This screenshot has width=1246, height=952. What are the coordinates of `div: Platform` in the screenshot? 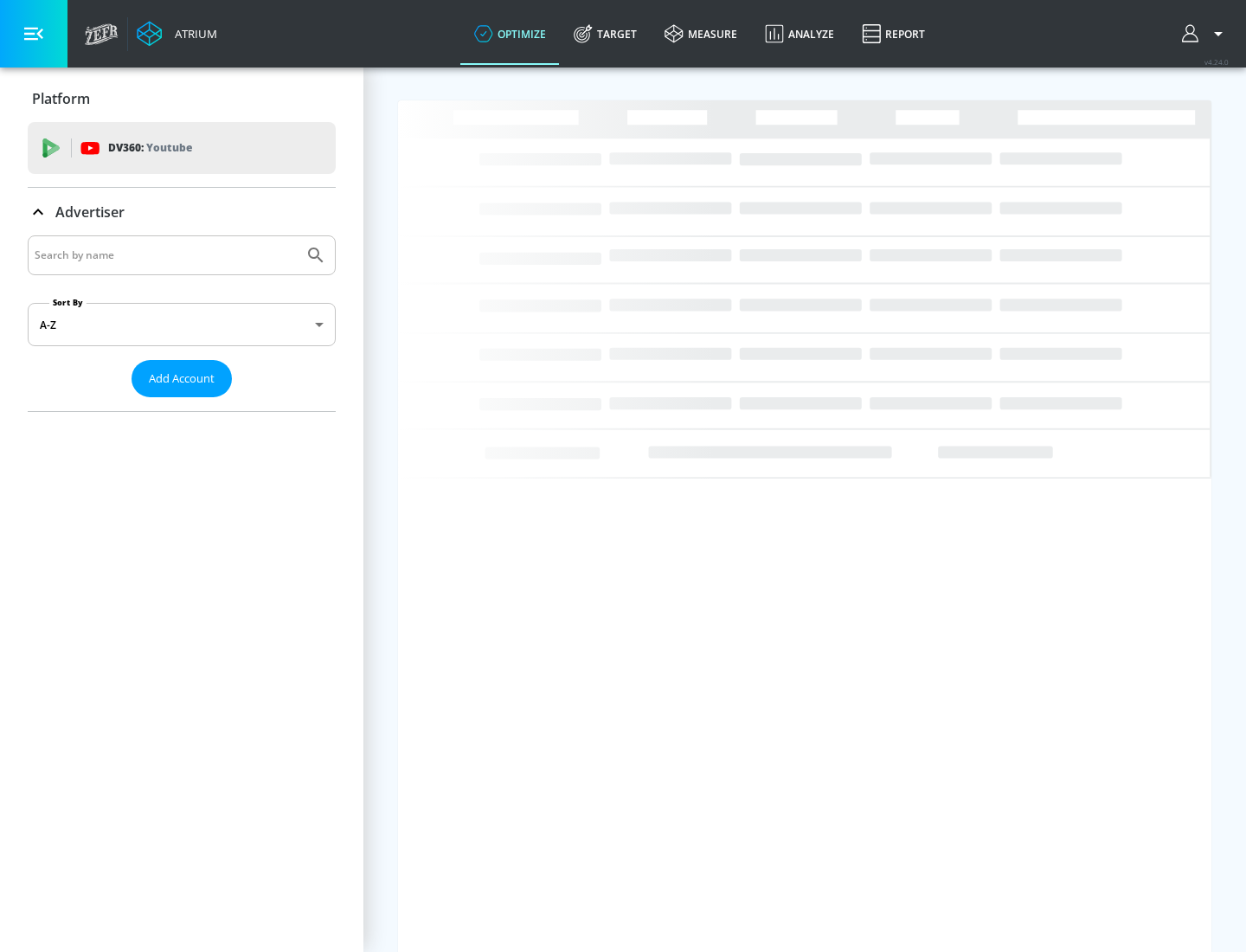 It's located at (182, 99).